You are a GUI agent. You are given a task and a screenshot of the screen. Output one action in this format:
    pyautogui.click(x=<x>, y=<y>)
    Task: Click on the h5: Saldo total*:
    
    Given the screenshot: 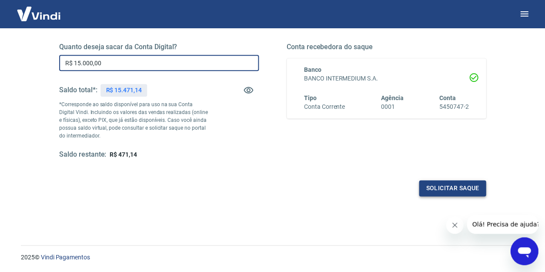 What is the action you would take?
    pyautogui.click(x=78, y=90)
    